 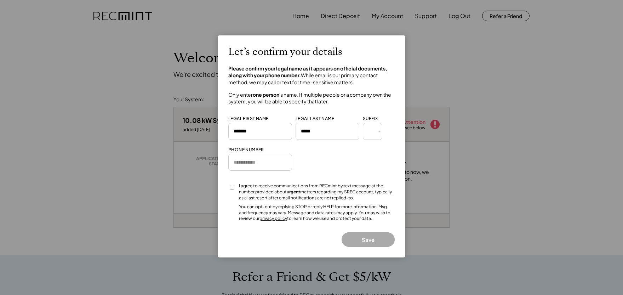 I want to click on strong: Please confirm your legal name as it appears on official documents, along with your phone number., so click(x=308, y=72).